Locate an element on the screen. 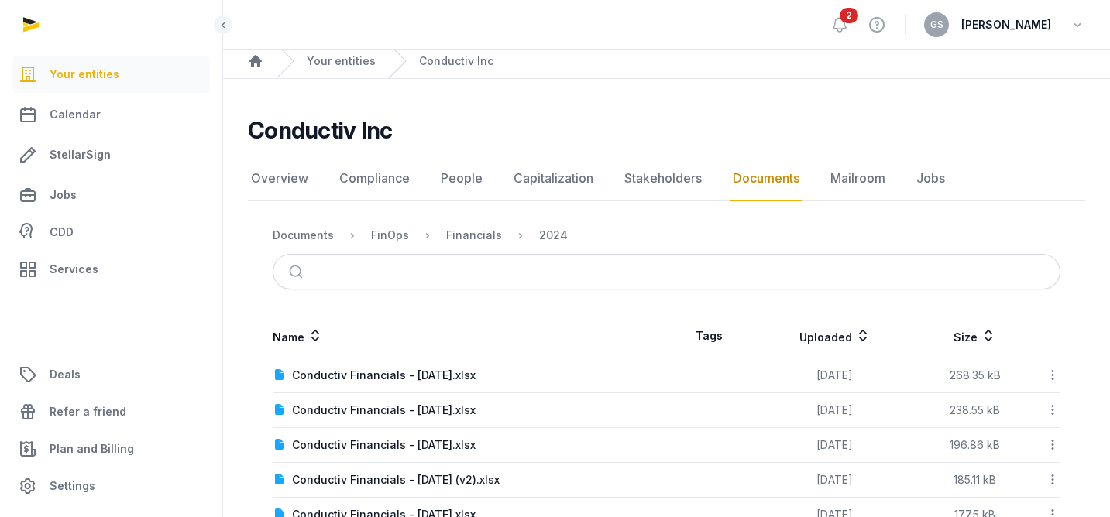 Image resolution: width=1110 pixels, height=517 pixels. span: Calendar is located at coordinates (75, 115).